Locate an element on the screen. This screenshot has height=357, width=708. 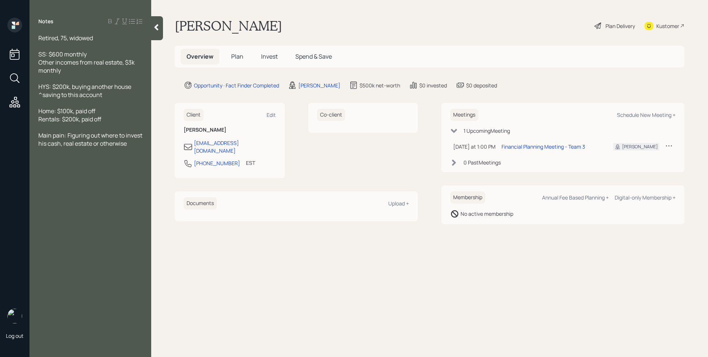
div: Schedule New Meeting + is located at coordinates (646, 115).